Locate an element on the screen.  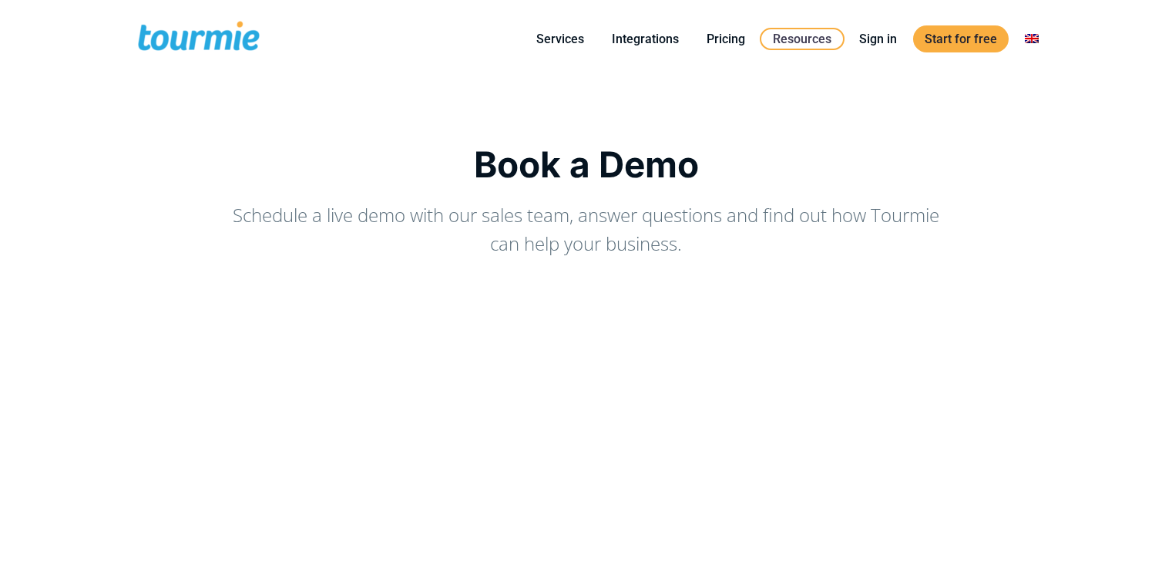
a: Sign in is located at coordinates (878, 39).